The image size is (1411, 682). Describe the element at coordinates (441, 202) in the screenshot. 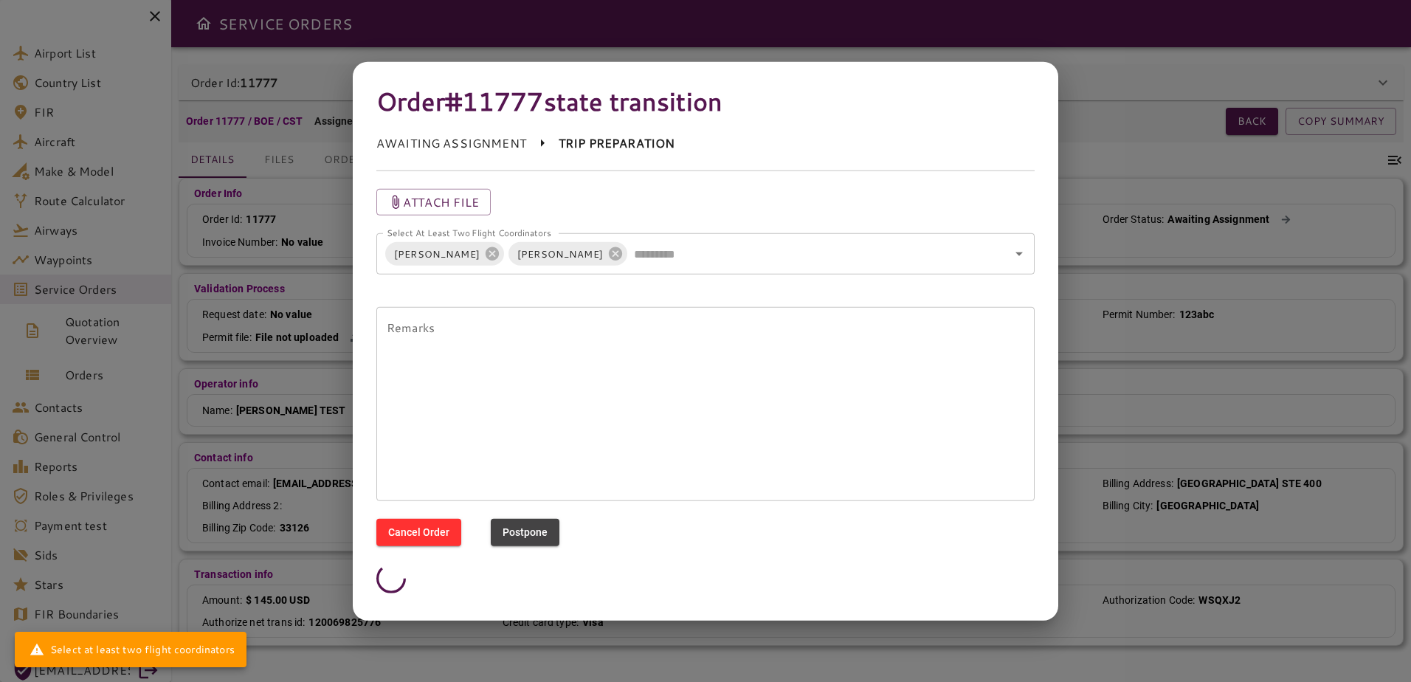

I see `p: Attach file` at that location.